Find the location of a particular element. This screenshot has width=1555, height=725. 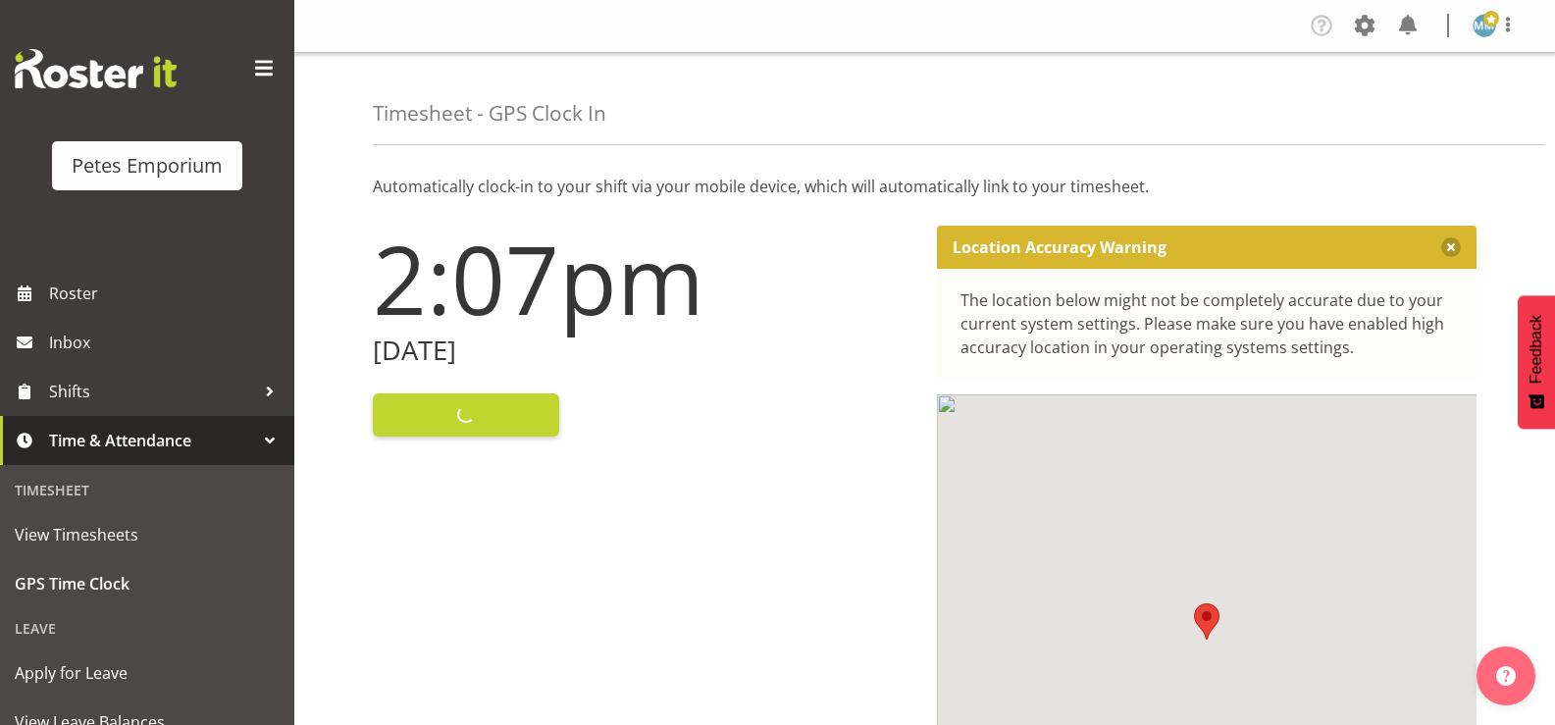

span: Apply for Leave is located at coordinates (147, 673).